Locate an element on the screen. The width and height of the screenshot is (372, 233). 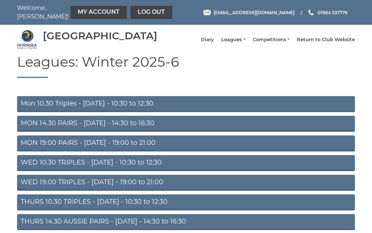
a: Log out is located at coordinates (151, 12).